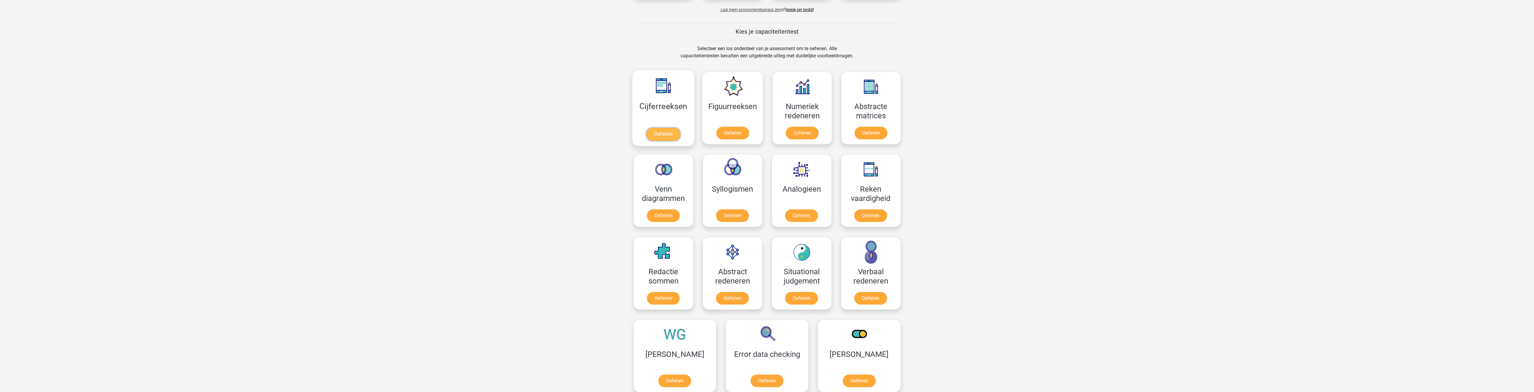 The height and width of the screenshot is (392, 1534). What do you see at coordinates (751, 10) in the screenshot?
I see `span: Laat meer assessmentbureaus zien` at bounding box center [751, 10].